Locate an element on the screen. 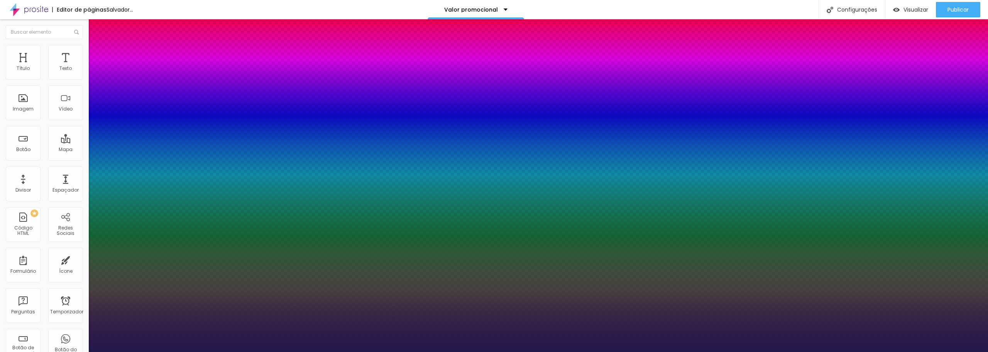  font: Temporizador is located at coordinates (67, 311).